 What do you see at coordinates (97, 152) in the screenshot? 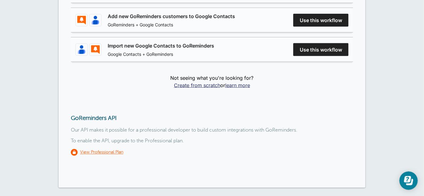
I see `a: View Professional Plan` at bounding box center [97, 152].